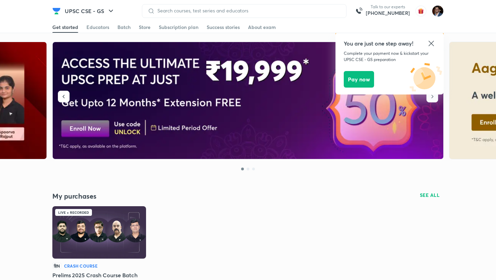 Image resolution: width=496 pixels, height=280 pixels. Describe the element at coordinates (145, 27) in the screenshot. I see `a: Store` at that location.